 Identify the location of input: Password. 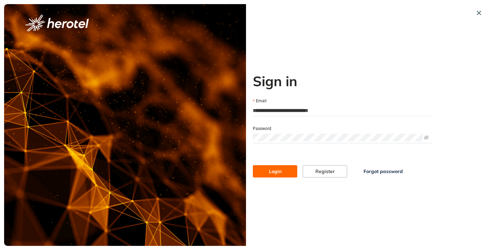
(338, 137).